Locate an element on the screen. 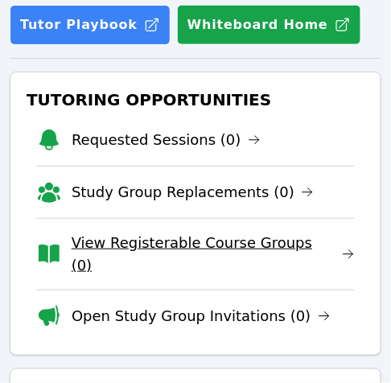 The height and width of the screenshot is (383, 391). h3: Tutoring Opportunities is located at coordinates (195, 100).